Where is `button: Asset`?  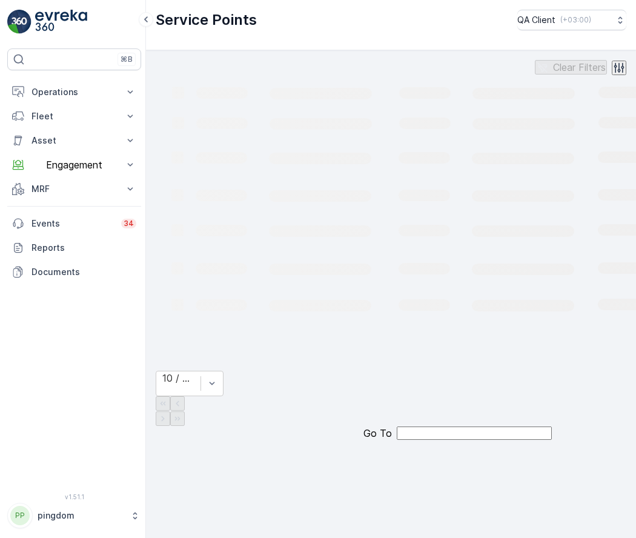
button: Asset is located at coordinates (74, 141).